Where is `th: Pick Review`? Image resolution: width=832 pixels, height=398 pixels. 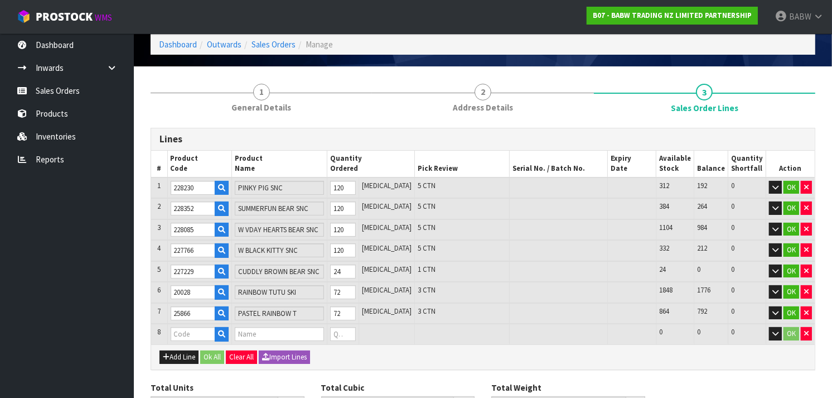
th: Pick Review is located at coordinates (462, 164).